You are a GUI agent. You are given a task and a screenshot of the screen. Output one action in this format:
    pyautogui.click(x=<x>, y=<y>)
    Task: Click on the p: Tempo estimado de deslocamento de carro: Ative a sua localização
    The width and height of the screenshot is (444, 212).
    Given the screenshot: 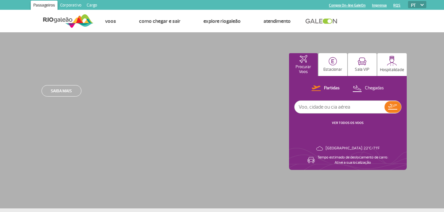 What is the action you would take?
    pyautogui.click(x=353, y=160)
    